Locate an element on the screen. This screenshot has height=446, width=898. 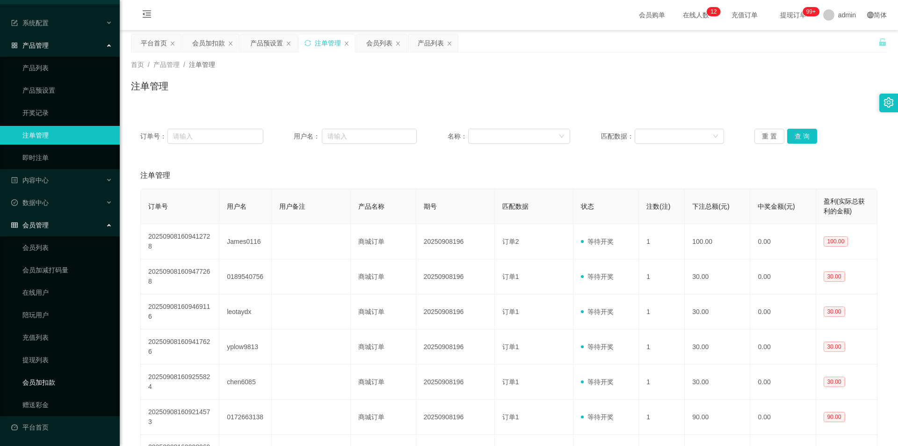
i: 图标: form is located at coordinates (15, 23).